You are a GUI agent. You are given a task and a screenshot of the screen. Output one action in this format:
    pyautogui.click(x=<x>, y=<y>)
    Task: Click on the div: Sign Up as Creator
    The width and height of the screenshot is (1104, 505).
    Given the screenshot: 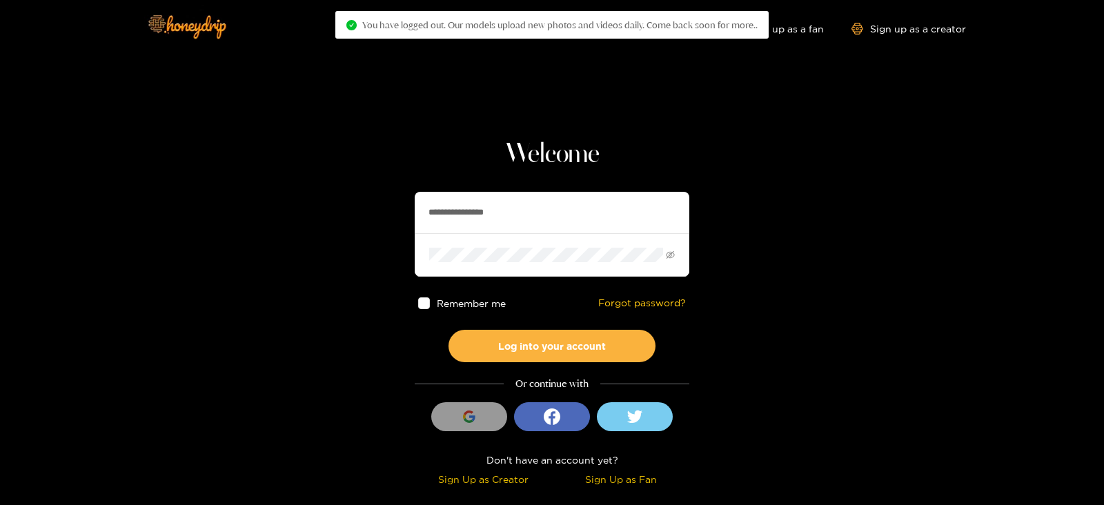 What is the action you would take?
    pyautogui.click(x=483, y=479)
    